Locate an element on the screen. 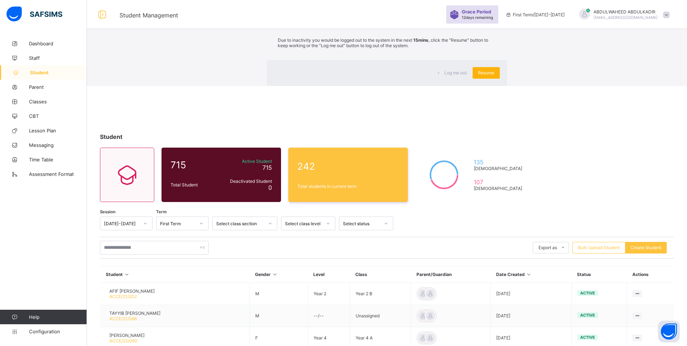 The height and width of the screenshot is (346, 687). span: 12 days remaining is located at coordinates (477, 17).